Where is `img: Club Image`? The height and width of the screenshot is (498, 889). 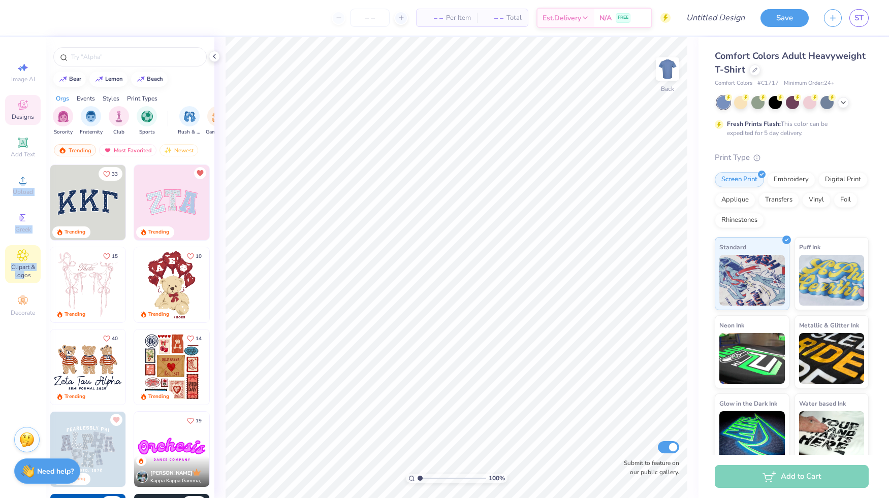 img: Club Image is located at coordinates (119, 116).